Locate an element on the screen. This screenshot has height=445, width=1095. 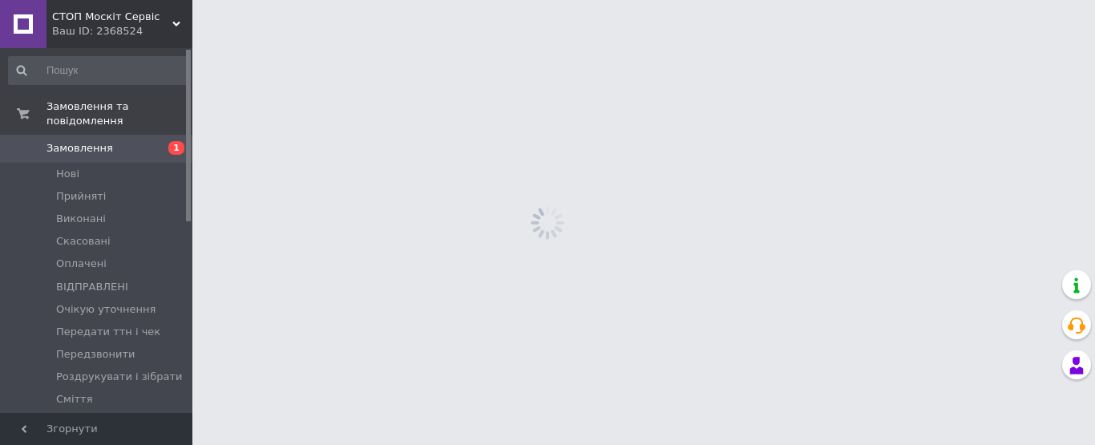
span: Роздрукувати і зібрати is located at coordinates (119, 377).